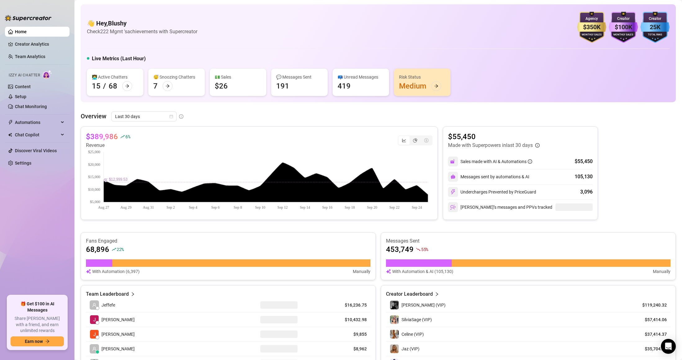 This screenshot has width=682, height=360. What do you see at coordinates (23, 163) in the screenshot?
I see `a: Settings` at bounding box center [23, 163].